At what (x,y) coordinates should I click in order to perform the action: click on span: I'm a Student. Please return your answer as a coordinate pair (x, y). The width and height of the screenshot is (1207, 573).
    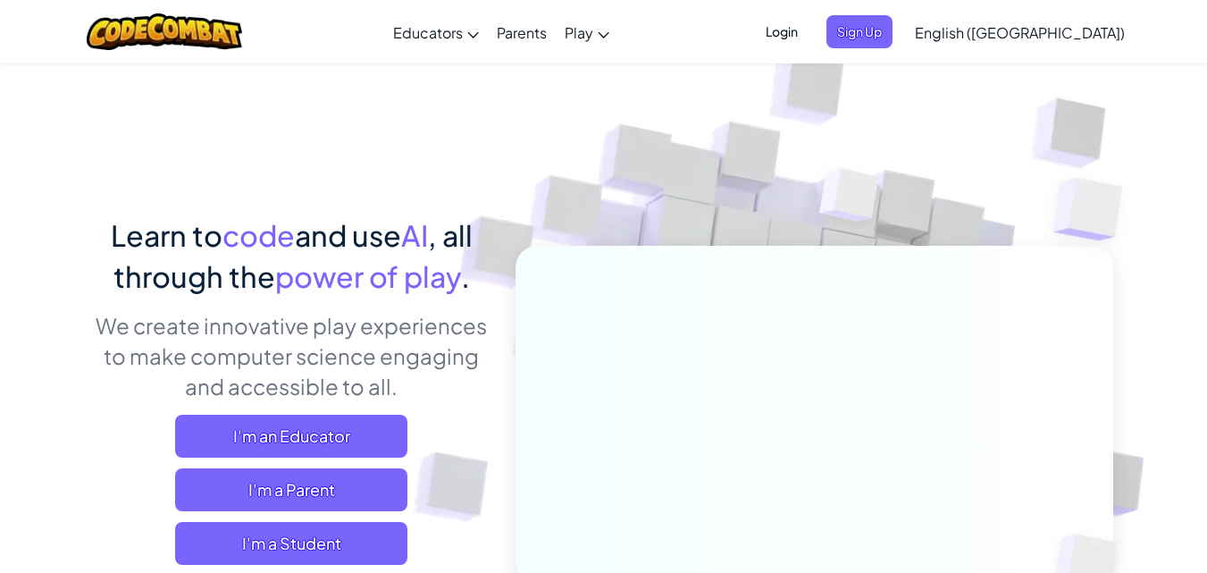
    Looking at the image, I should click on (291, 543).